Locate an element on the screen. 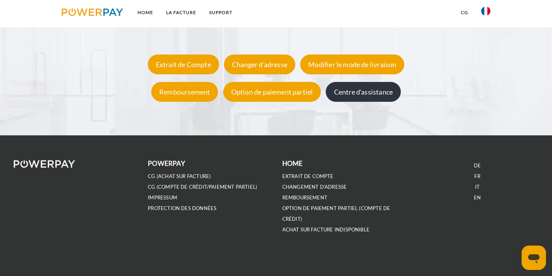 The height and width of the screenshot is (276, 552). a: LA FACTURE is located at coordinates (181, 13).